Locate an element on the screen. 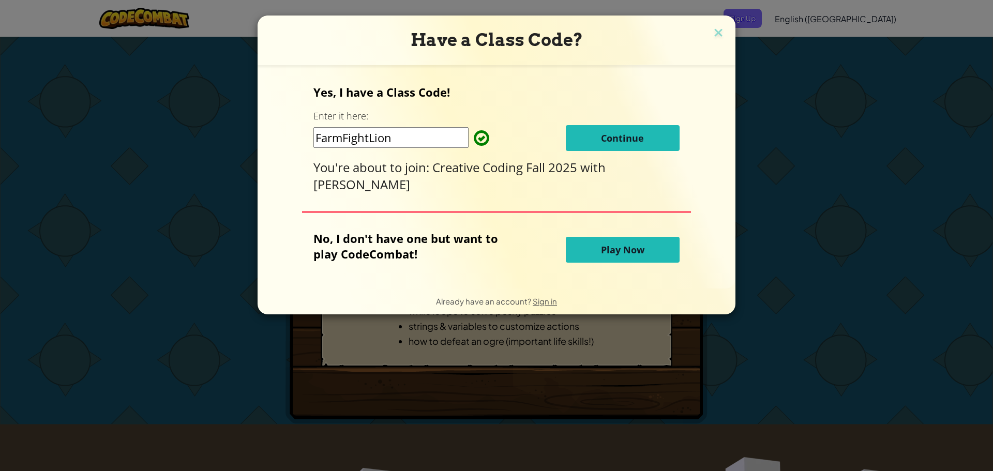  button: Continue is located at coordinates (623, 138).